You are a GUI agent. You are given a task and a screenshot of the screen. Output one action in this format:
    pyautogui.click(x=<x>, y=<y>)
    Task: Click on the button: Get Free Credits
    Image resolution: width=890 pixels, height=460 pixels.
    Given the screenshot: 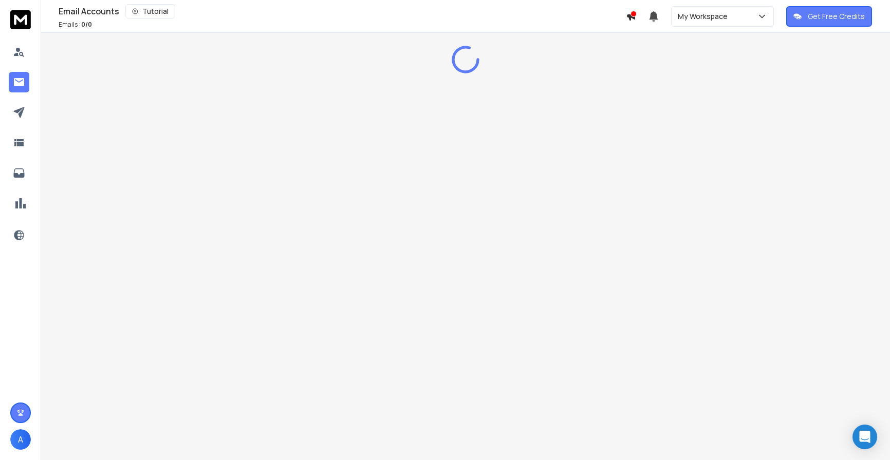 What is the action you would take?
    pyautogui.click(x=828, y=16)
    